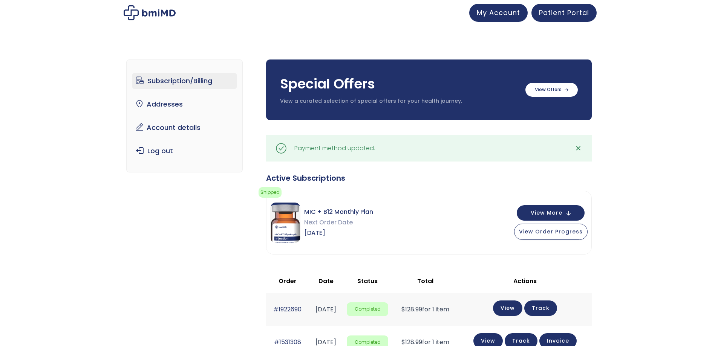 The image size is (718, 346). I want to click on span: View More, so click(546, 213).